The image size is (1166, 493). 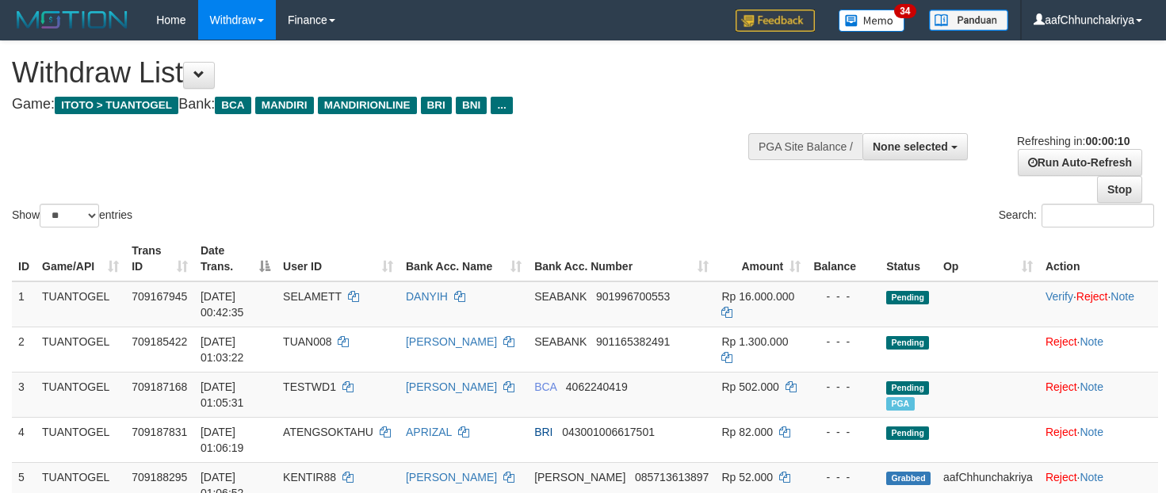 I want to click on td: 1, so click(x=24, y=304).